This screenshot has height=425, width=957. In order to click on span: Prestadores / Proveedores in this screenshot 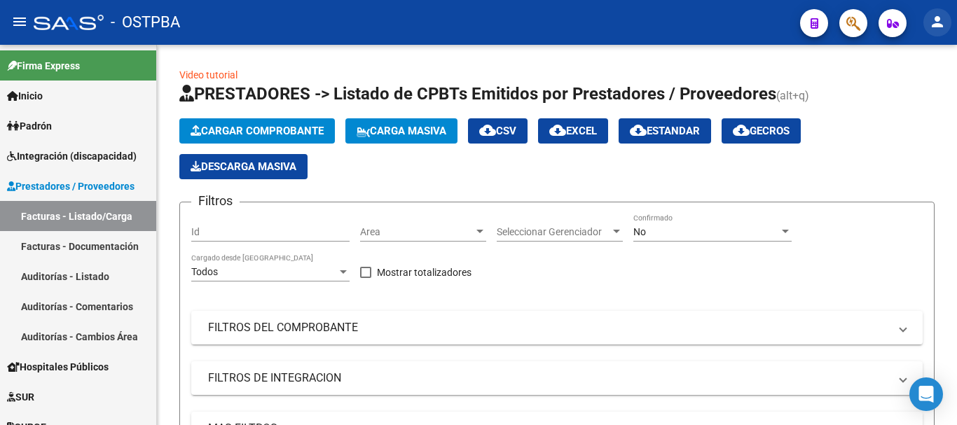, I will do `click(71, 186)`.